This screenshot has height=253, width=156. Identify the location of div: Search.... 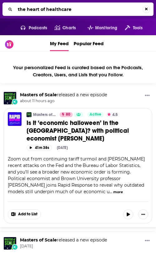
(78, 9).